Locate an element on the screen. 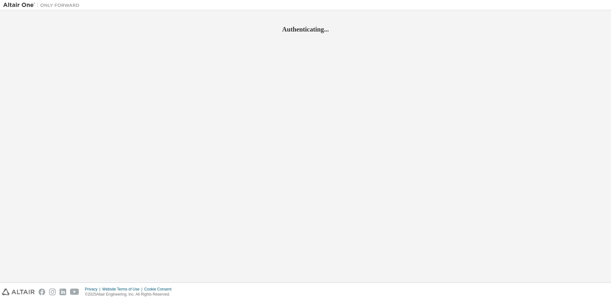  div: Website Terms of Use is located at coordinates (123, 289).